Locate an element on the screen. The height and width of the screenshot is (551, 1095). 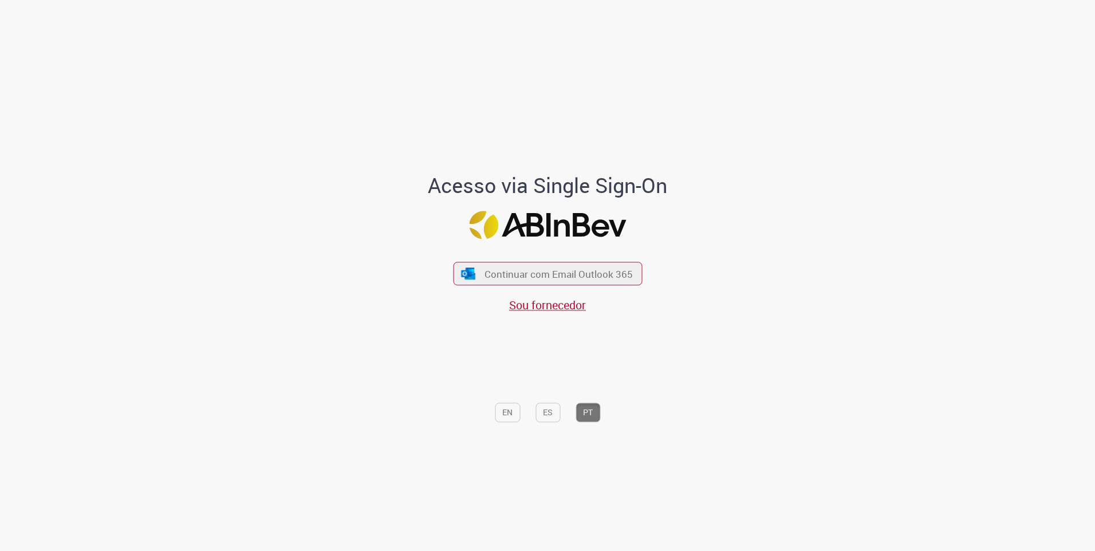
span: Continuar com Email Outlook 365 is located at coordinates (558, 274).